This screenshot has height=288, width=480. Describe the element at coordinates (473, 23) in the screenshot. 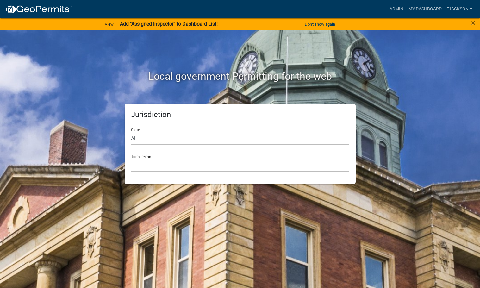

I see `button: Close` at that location.